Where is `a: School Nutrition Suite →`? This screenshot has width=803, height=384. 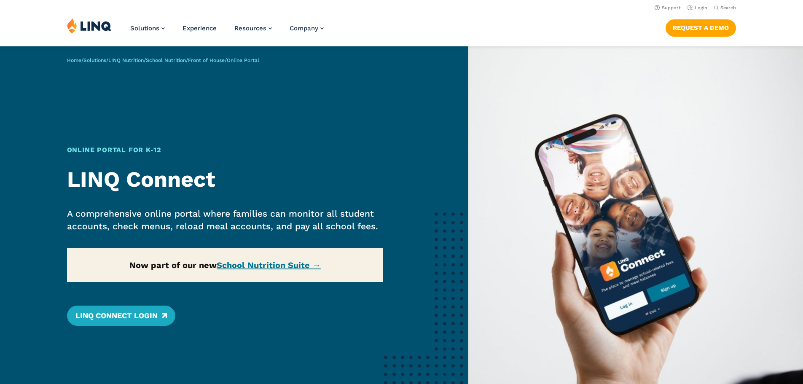
a: School Nutrition Suite → is located at coordinates (269, 265).